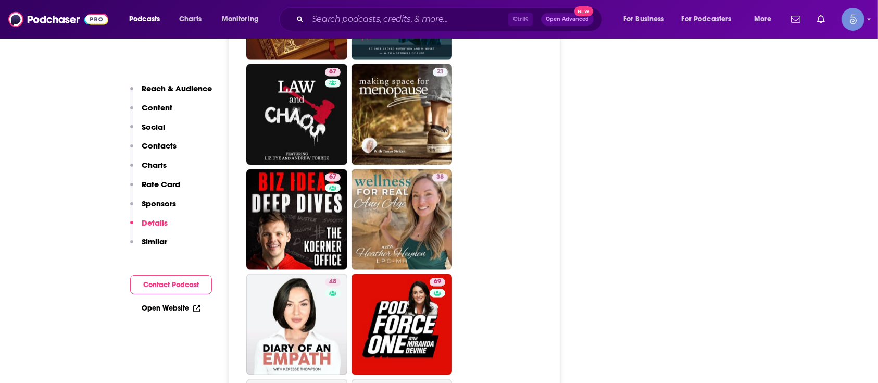 The width and height of the screenshot is (878, 383). Describe the element at coordinates (190, 19) in the screenshot. I see `a: Charts` at that location.